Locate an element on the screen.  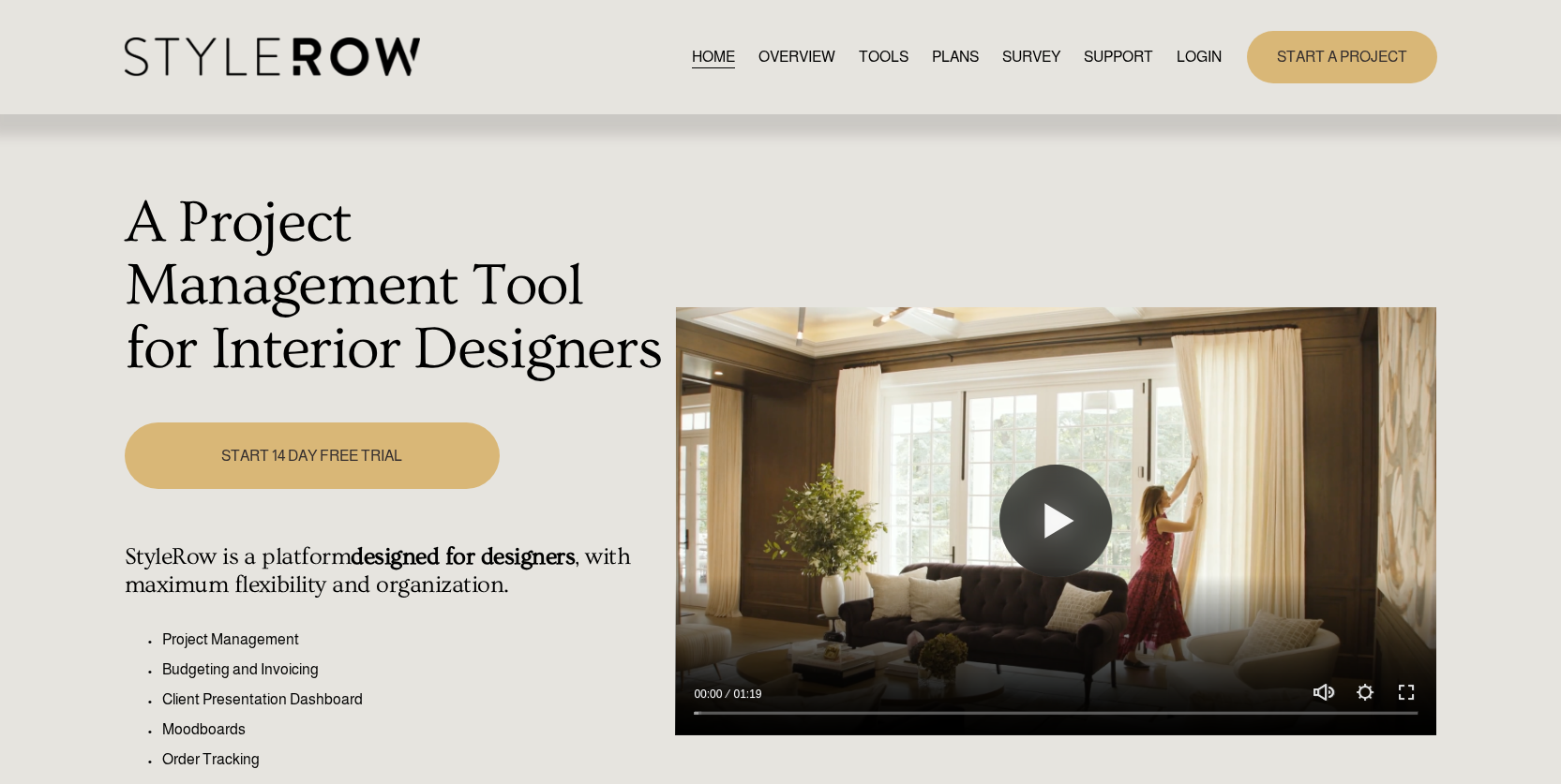
a: HOME is located at coordinates (714, 56).